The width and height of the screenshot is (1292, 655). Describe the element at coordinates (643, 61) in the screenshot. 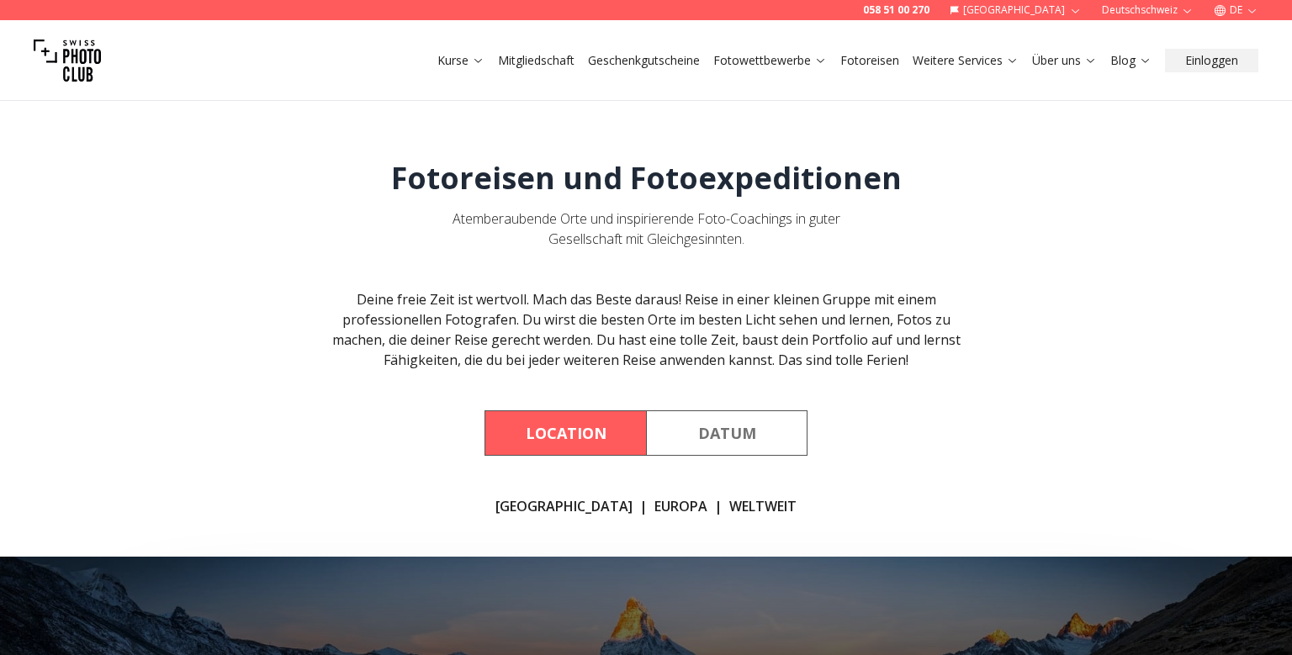

I see `a: Geschenkgutscheine` at that location.